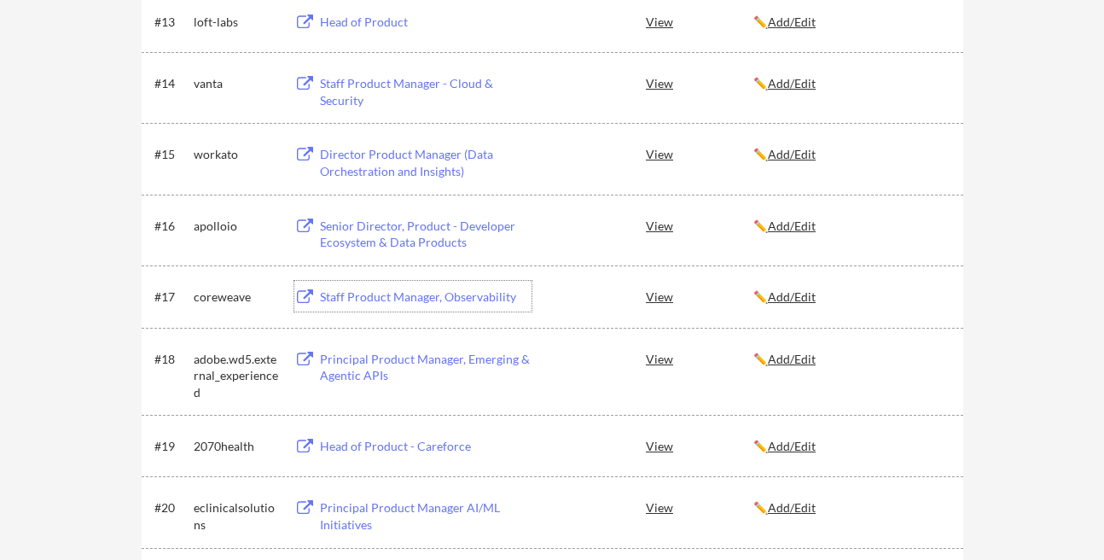 The width and height of the screenshot is (1104, 560). I want to click on div: #16, so click(171, 226).